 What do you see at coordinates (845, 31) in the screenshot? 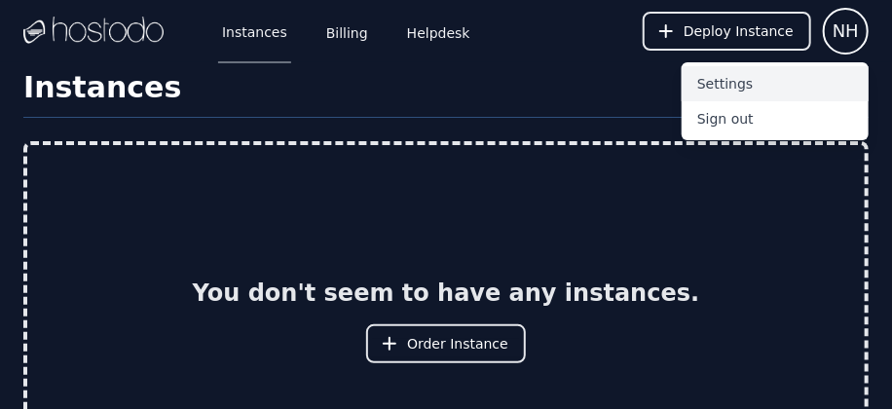
I see `span: NH` at bounding box center [845, 31].